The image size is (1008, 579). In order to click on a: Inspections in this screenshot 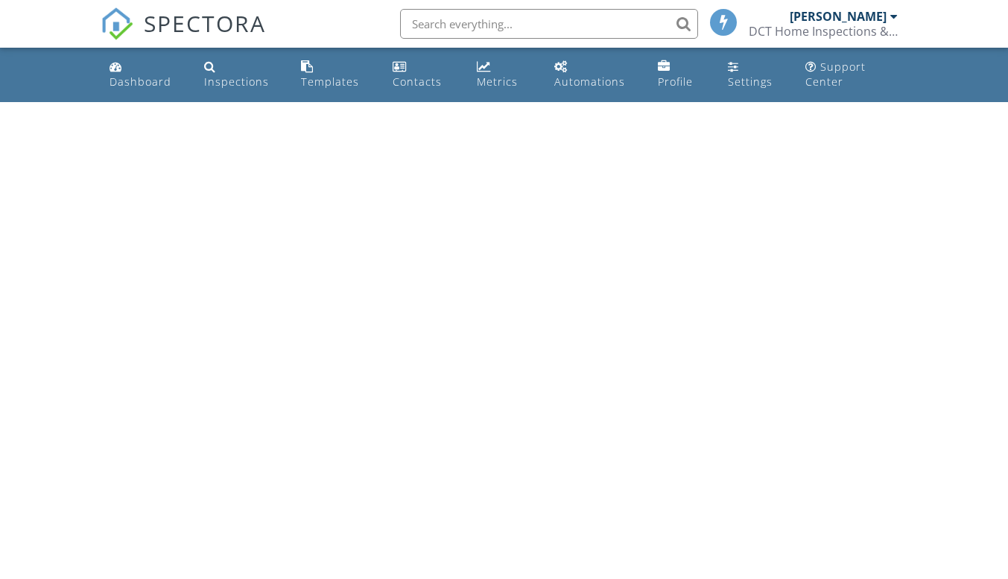, I will do `click(241, 75)`.